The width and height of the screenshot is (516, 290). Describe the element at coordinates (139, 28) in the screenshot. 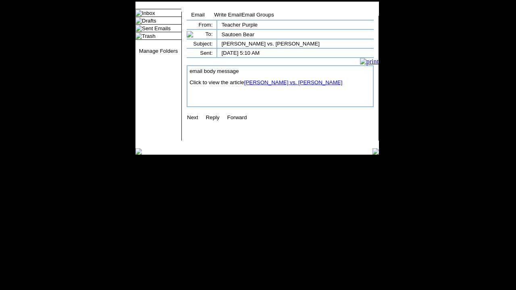

I see `img: folder_icon_pick.gif` at that location.